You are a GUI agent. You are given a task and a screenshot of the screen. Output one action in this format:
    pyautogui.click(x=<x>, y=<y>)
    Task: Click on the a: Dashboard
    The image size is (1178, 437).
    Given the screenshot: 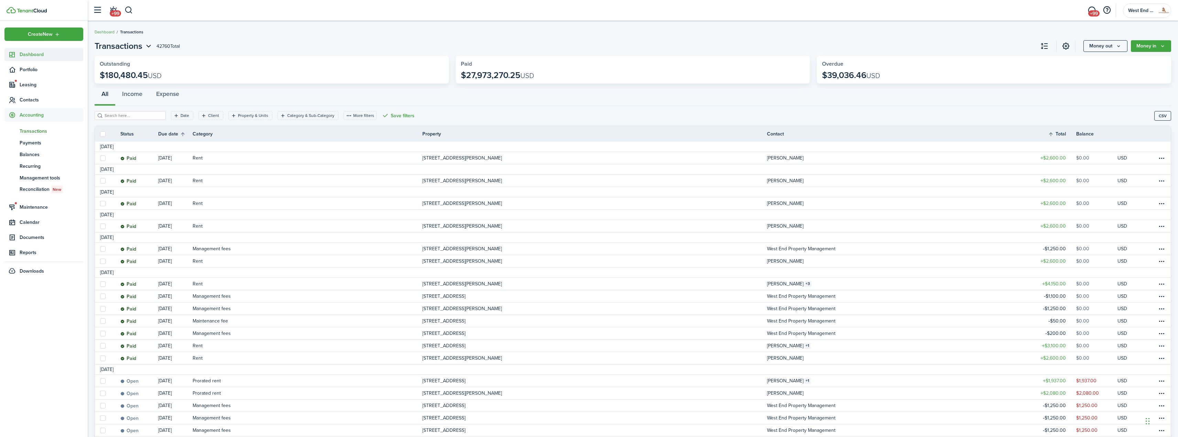 What is the action you would take?
    pyautogui.click(x=105, y=32)
    